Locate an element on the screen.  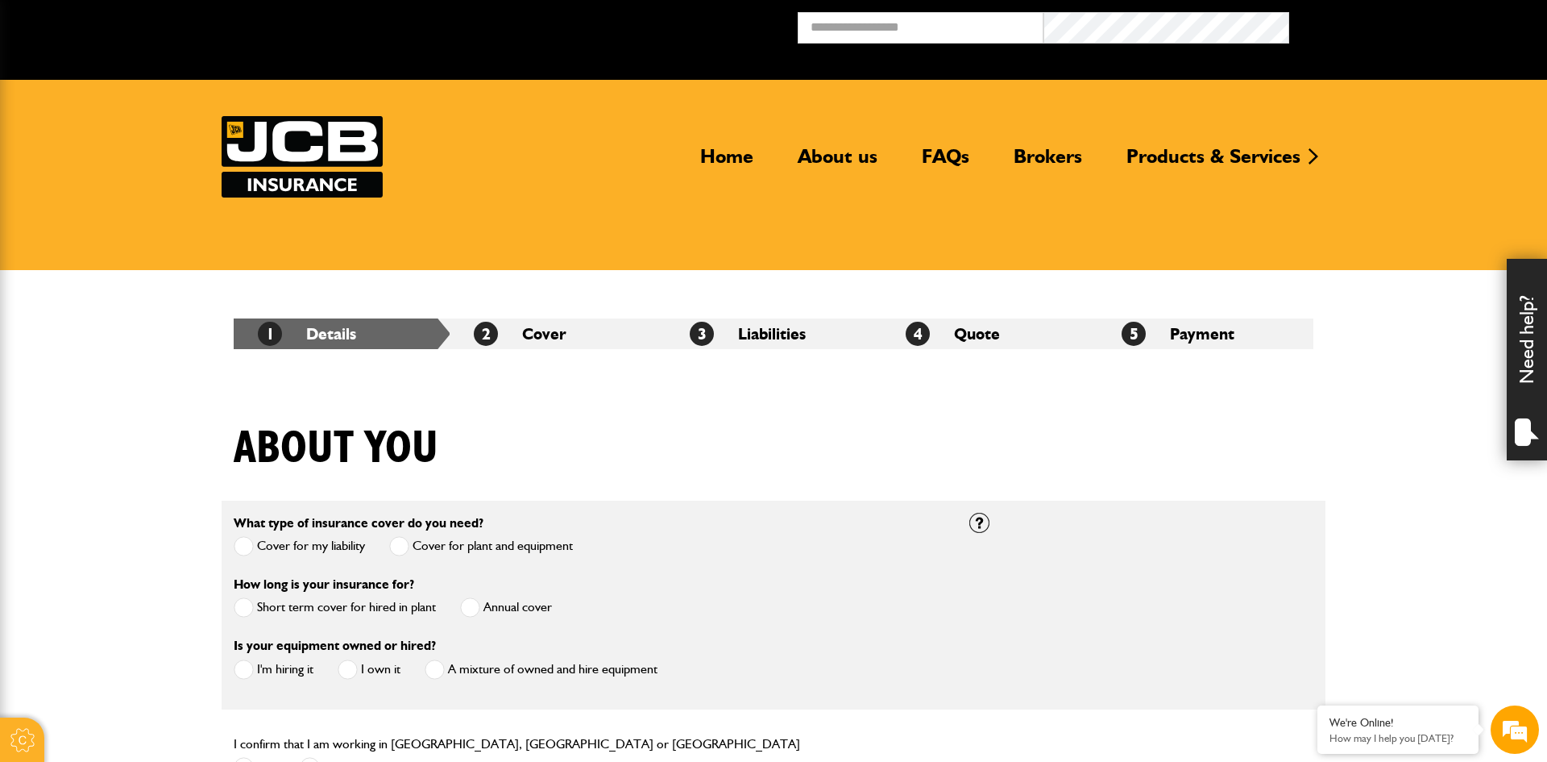
li: Payment is located at coordinates (1206, 334).